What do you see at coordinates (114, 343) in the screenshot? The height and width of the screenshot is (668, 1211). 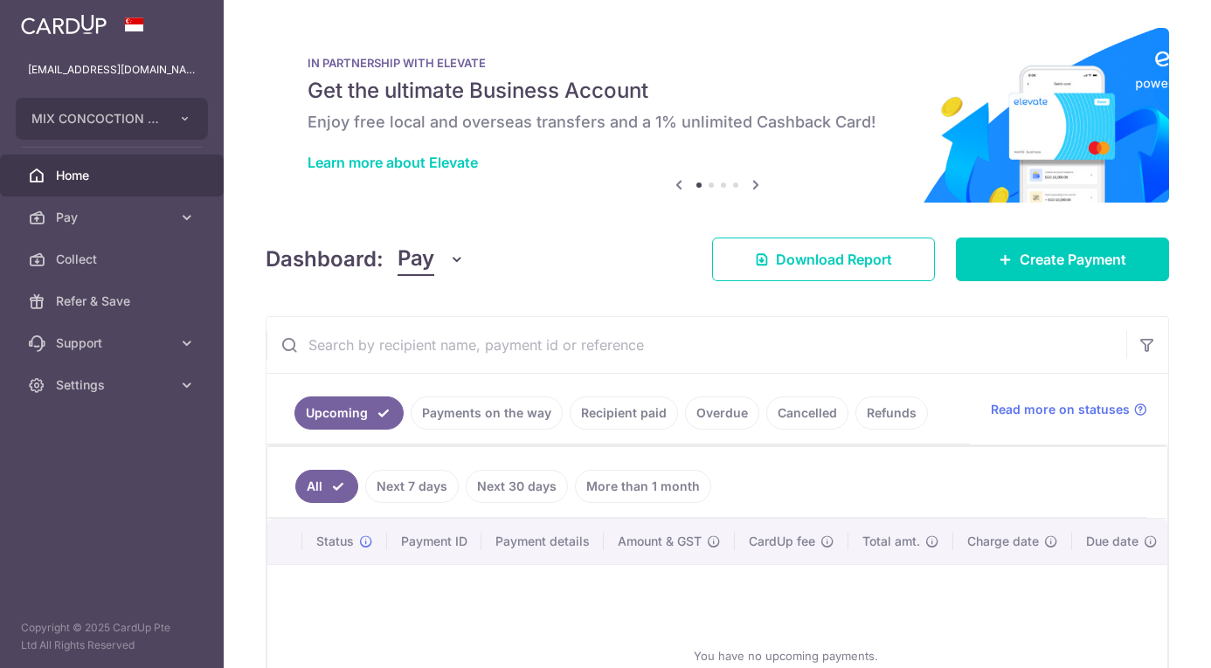 I see `span: Support` at bounding box center [114, 343].